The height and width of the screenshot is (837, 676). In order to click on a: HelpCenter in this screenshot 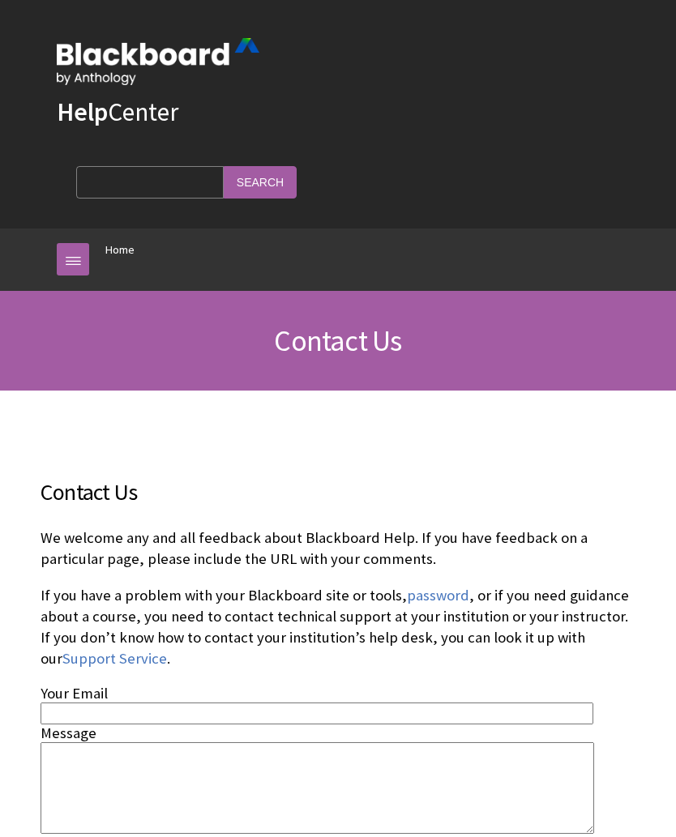, I will do `click(118, 112)`.